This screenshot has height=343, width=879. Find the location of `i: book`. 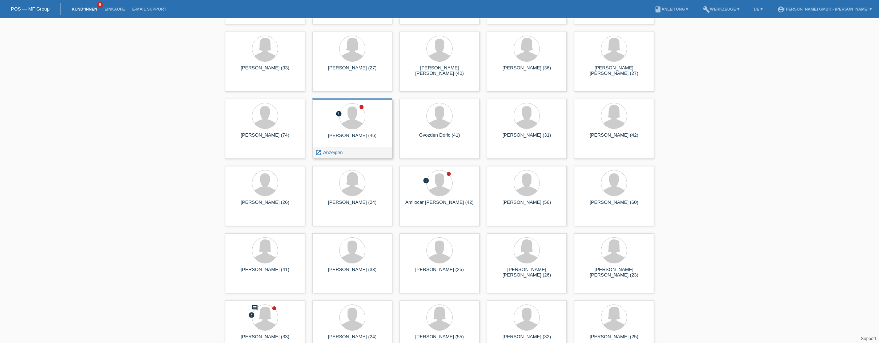

i: book is located at coordinates (658, 9).